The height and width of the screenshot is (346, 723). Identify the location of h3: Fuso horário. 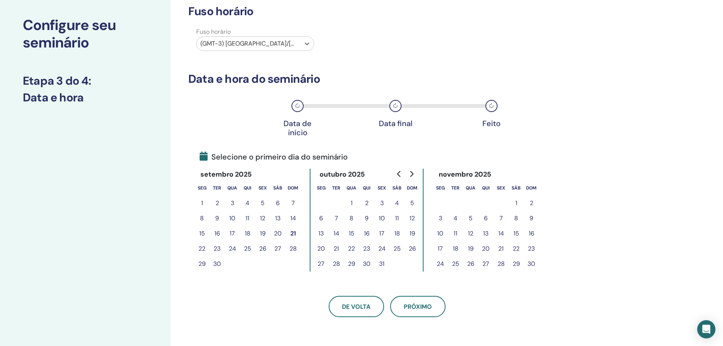
(387, 11).